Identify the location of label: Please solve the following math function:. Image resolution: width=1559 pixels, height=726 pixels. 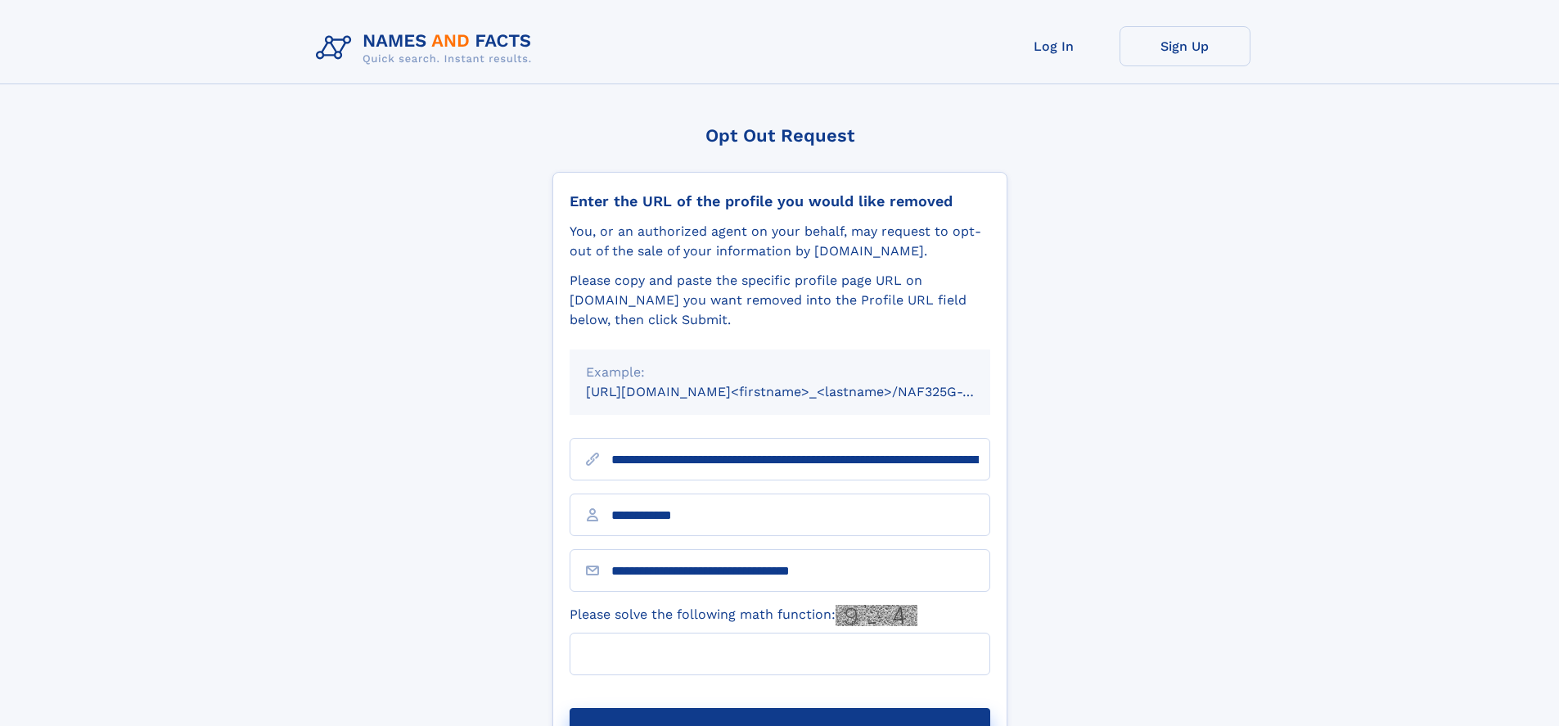
(743, 615).